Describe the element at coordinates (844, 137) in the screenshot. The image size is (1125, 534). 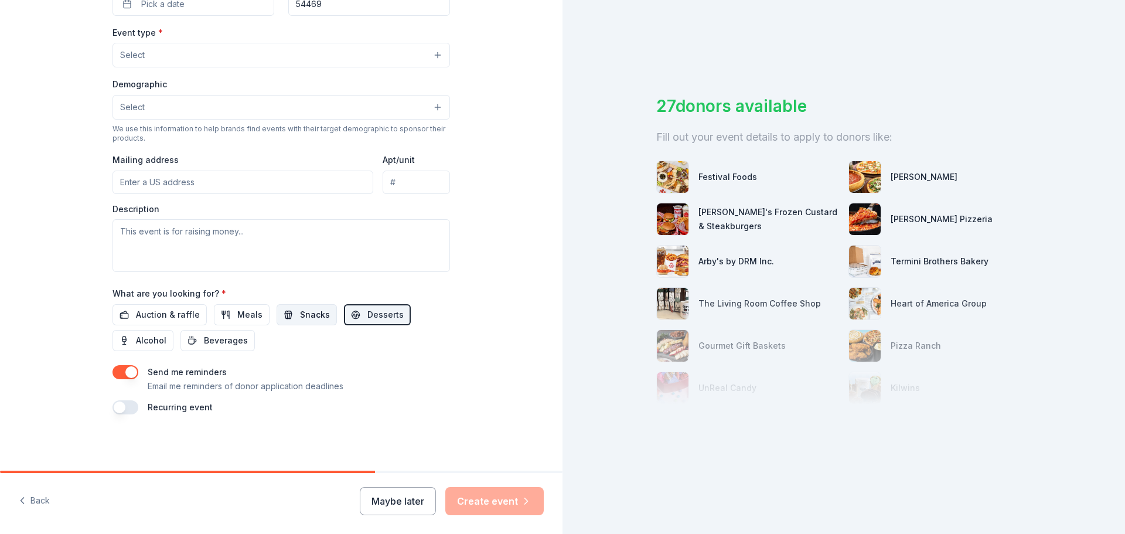
I see `div: Fill out your event details to apply to donors like:` at that location.